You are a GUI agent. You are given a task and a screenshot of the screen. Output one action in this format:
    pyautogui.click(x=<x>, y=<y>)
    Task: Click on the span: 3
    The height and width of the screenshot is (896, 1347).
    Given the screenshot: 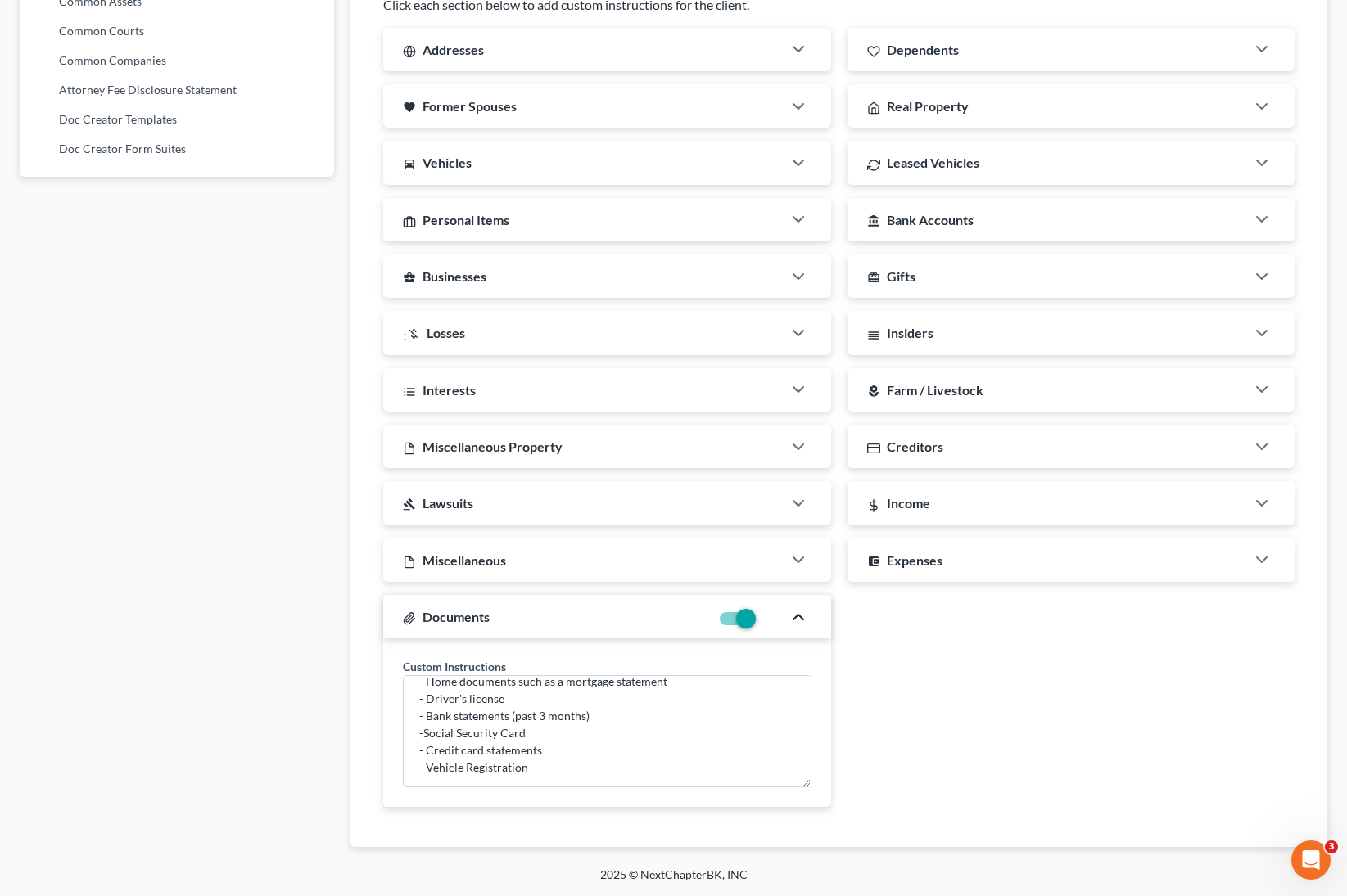 What is the action you would take?
    pyautogui.click(x=1331, y=847)
    